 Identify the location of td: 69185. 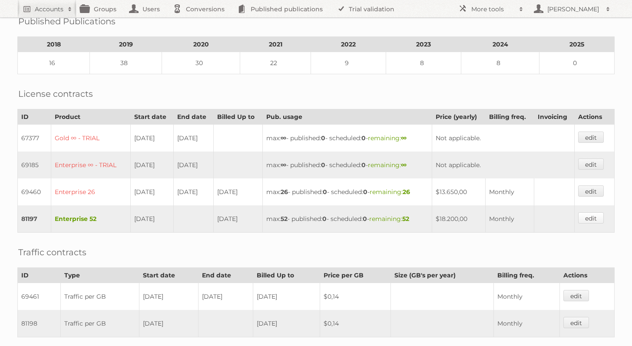
(34, 165).